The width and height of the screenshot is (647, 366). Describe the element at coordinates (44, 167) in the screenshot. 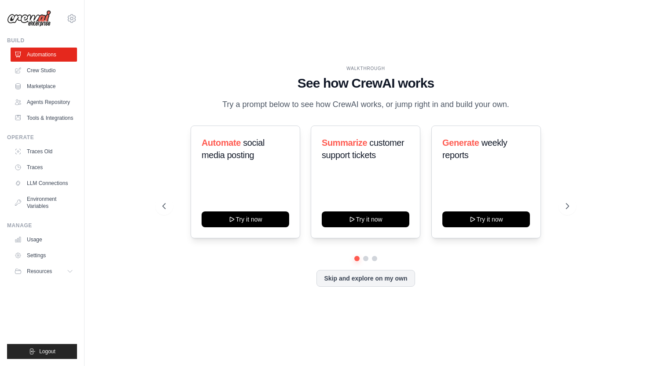

I see `a: Traces` at that location.